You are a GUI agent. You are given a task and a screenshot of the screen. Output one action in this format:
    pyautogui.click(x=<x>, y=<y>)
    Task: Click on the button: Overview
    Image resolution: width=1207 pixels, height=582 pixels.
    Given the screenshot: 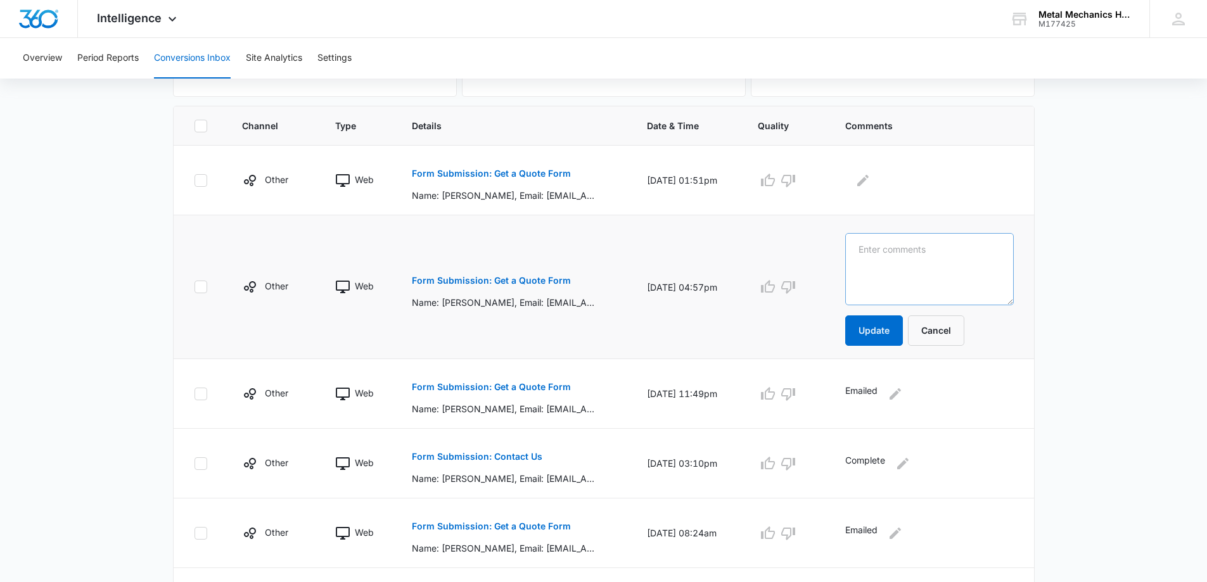 What is the action you would take?
    pyautogui.click(x=42, y=58)
    